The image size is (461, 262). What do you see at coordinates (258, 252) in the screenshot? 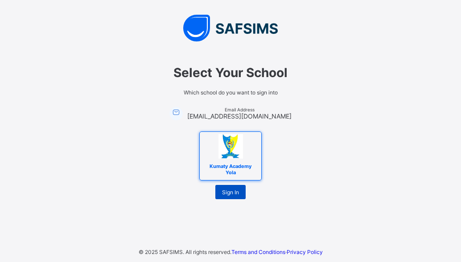
I see `a: Terms and Conditions` at bounding box center [258, 252].